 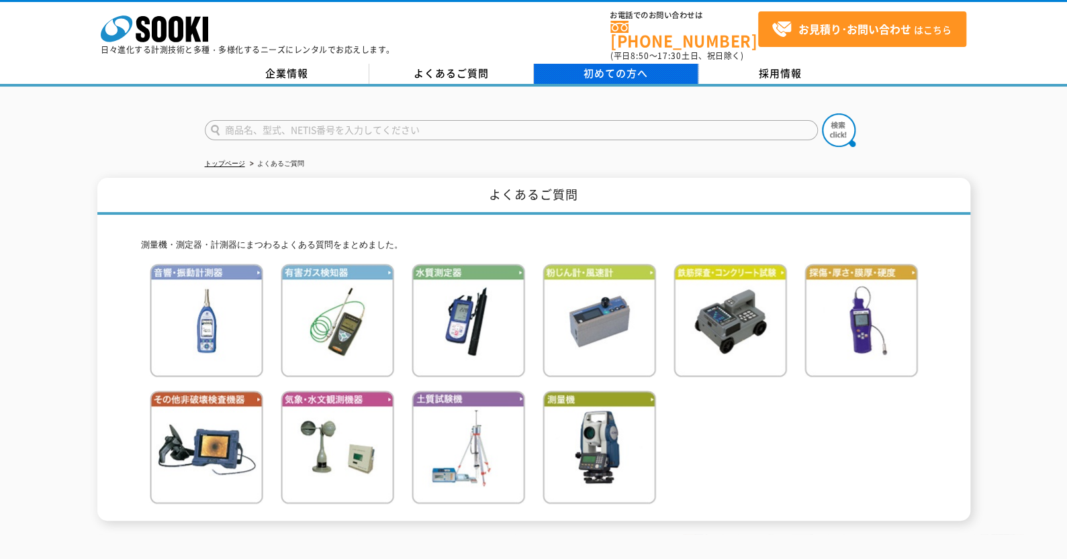 What do you see at coordinates (468, 320) in the screenshot?
I see `img: 水質測定器` at bounding box center [468, 320].